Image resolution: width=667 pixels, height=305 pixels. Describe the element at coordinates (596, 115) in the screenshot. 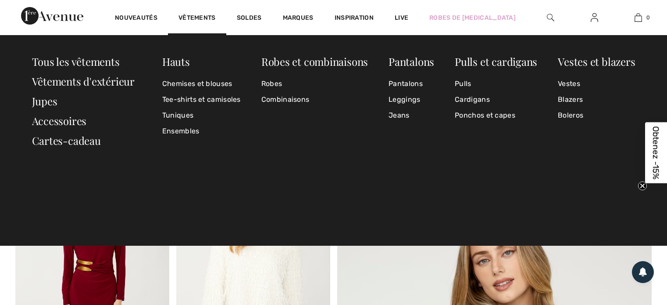

I see `a: Boleros` at that location.